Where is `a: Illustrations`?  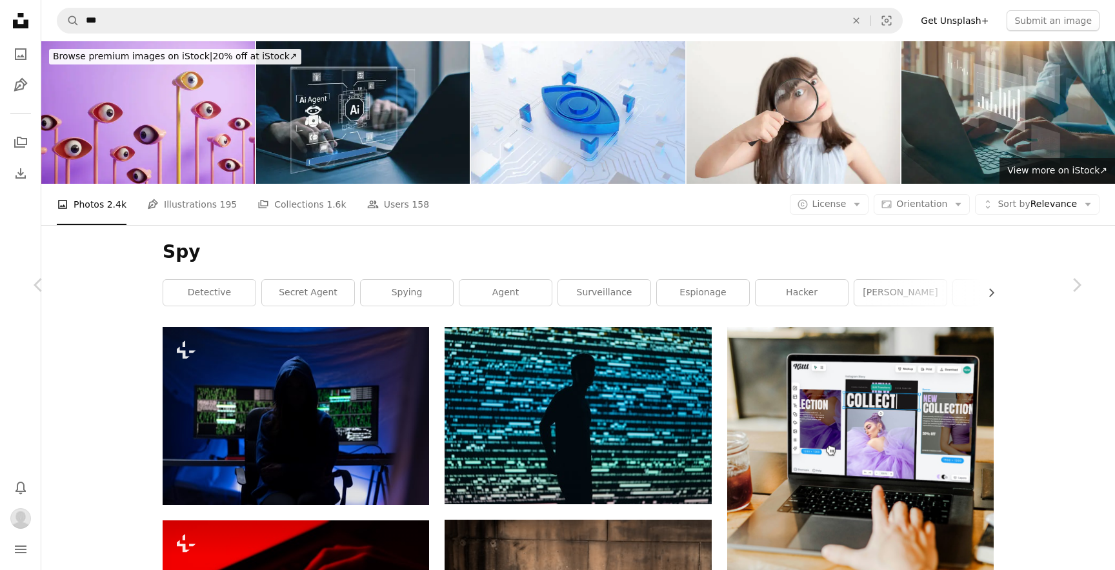
a: Illustrations is located at coordinates (21, 85).